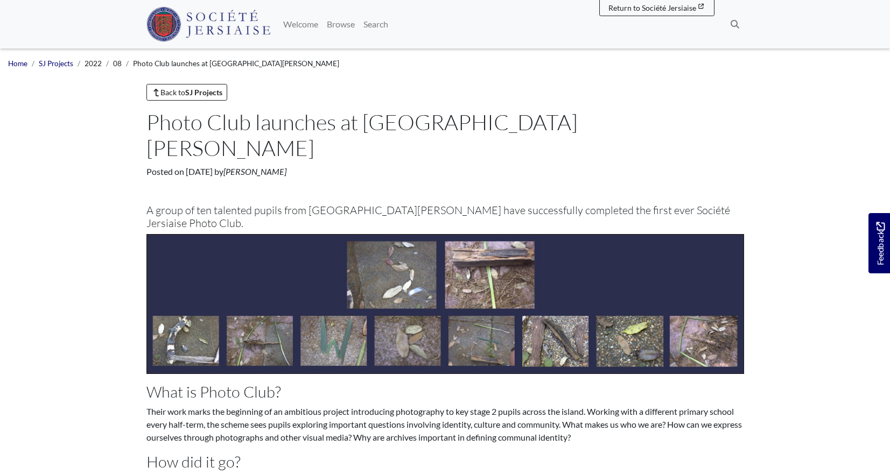  Describe the element at coordinates (341, 24) in the screenshot. I see `a: Browse` at that location.